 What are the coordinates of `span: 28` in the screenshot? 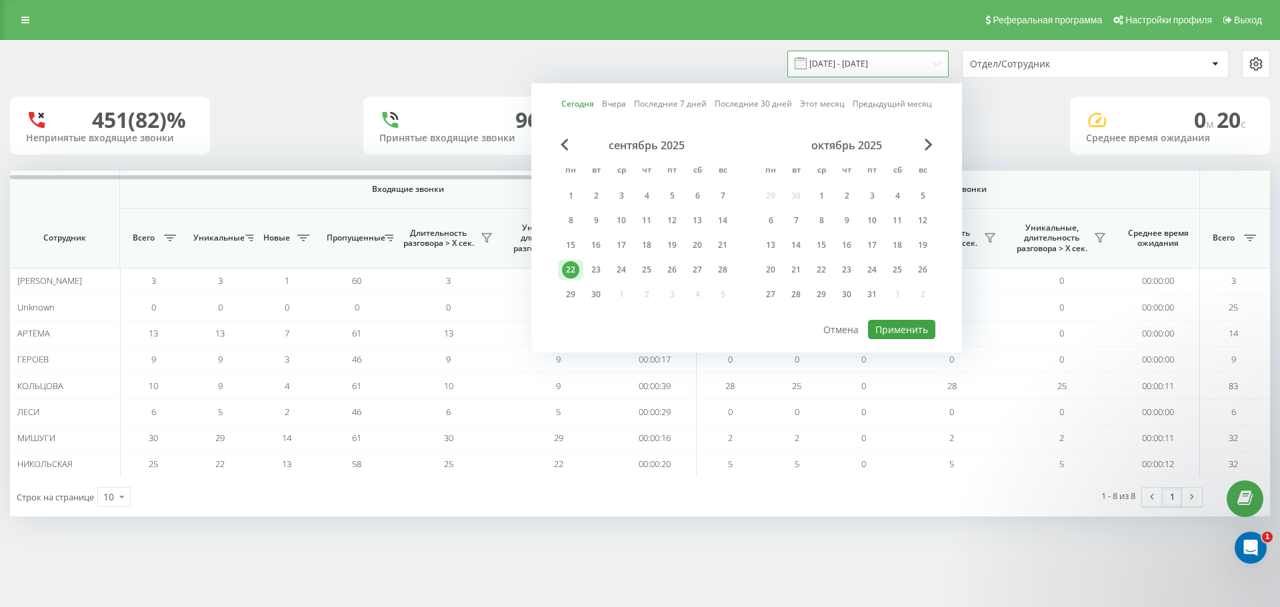 It's located at (952, 386).